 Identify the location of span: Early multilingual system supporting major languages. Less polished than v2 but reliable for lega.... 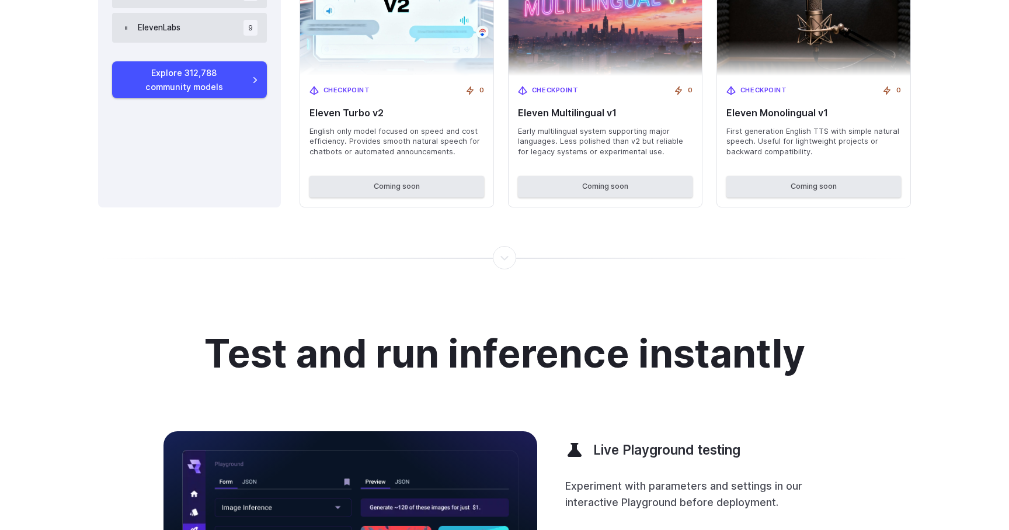
(605, 142).